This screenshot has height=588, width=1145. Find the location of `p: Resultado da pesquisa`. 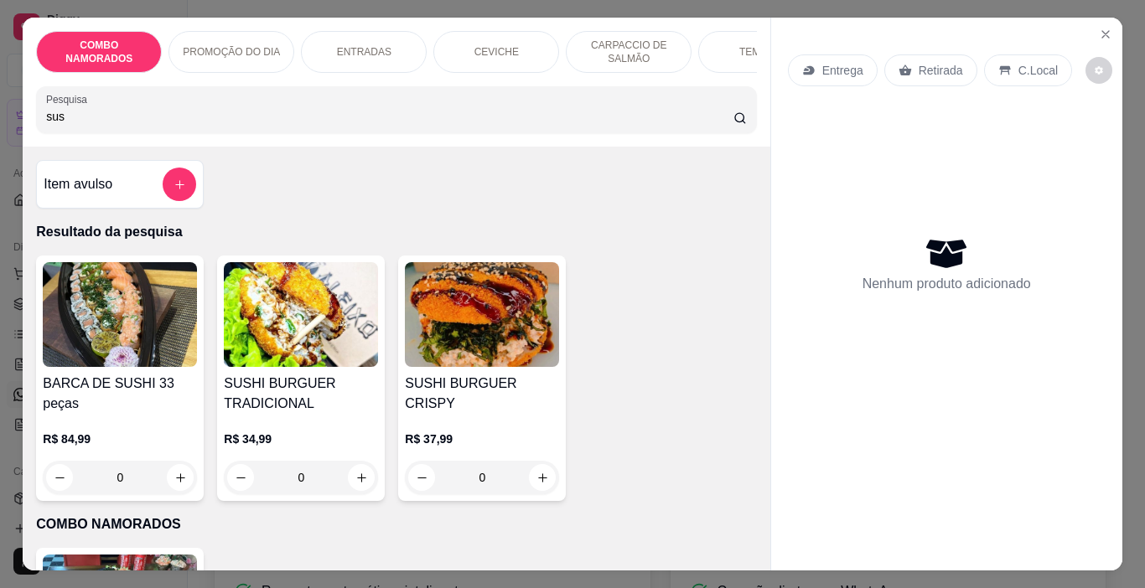

p: Resultado da pesquisa is located at coordinates (395, 232).